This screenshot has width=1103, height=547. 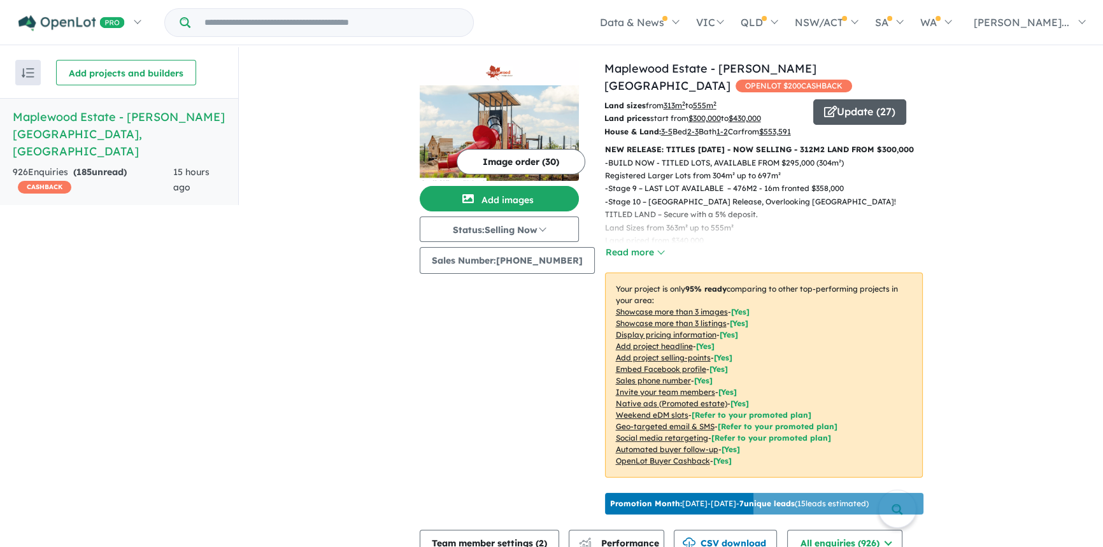 I want to click on u: Add project headline, so click(x=654, y=346).